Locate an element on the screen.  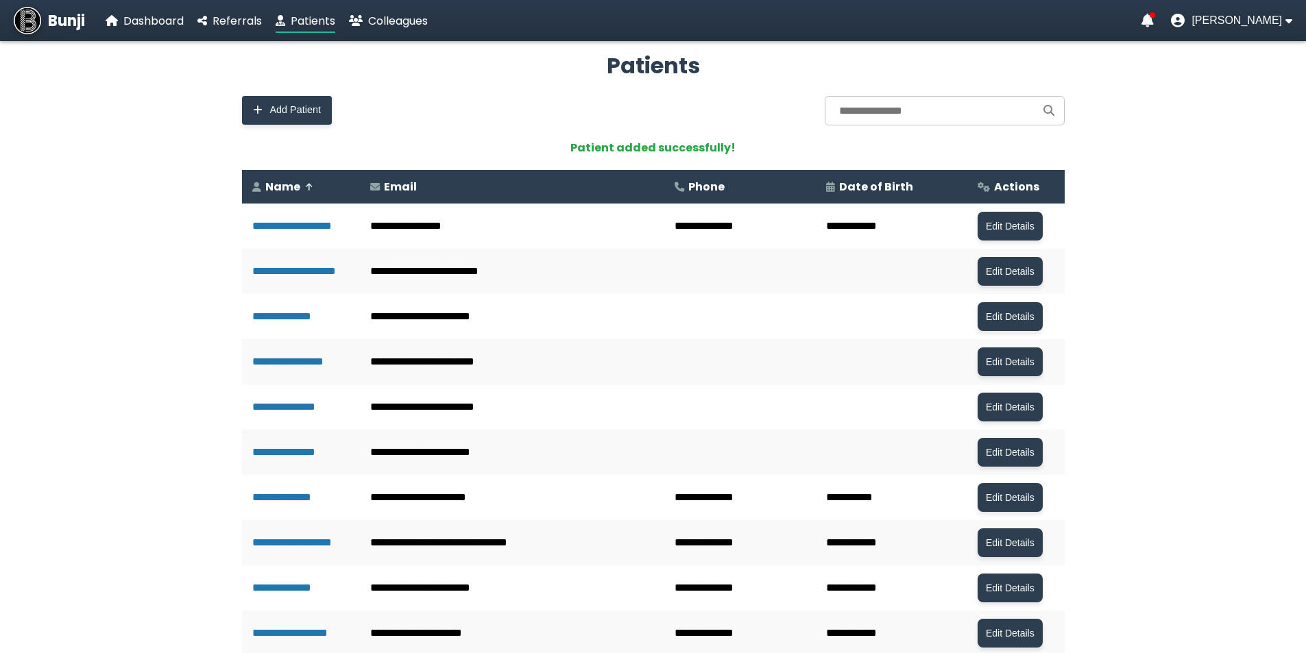
a: Colleagues is located at coordinates (388, 21).